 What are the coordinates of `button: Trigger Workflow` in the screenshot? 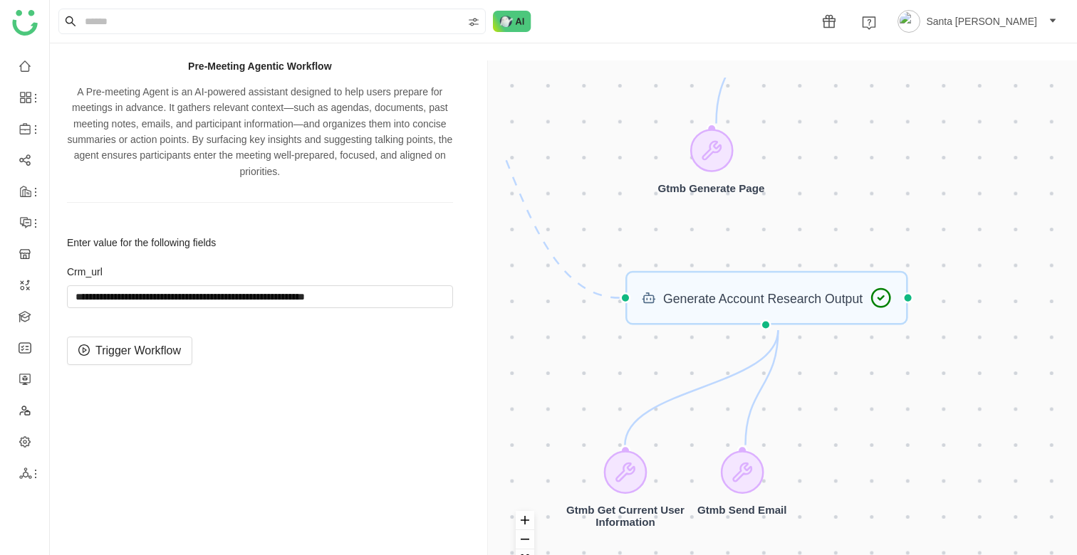 It's located at (130, 351).